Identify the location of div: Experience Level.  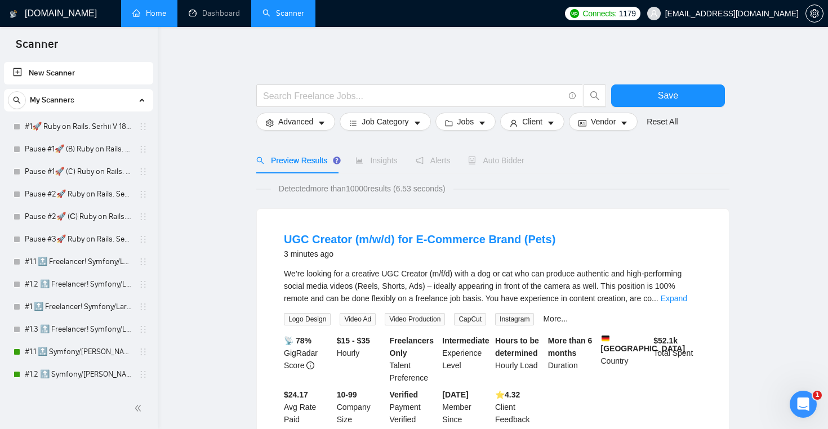
(466, 359).